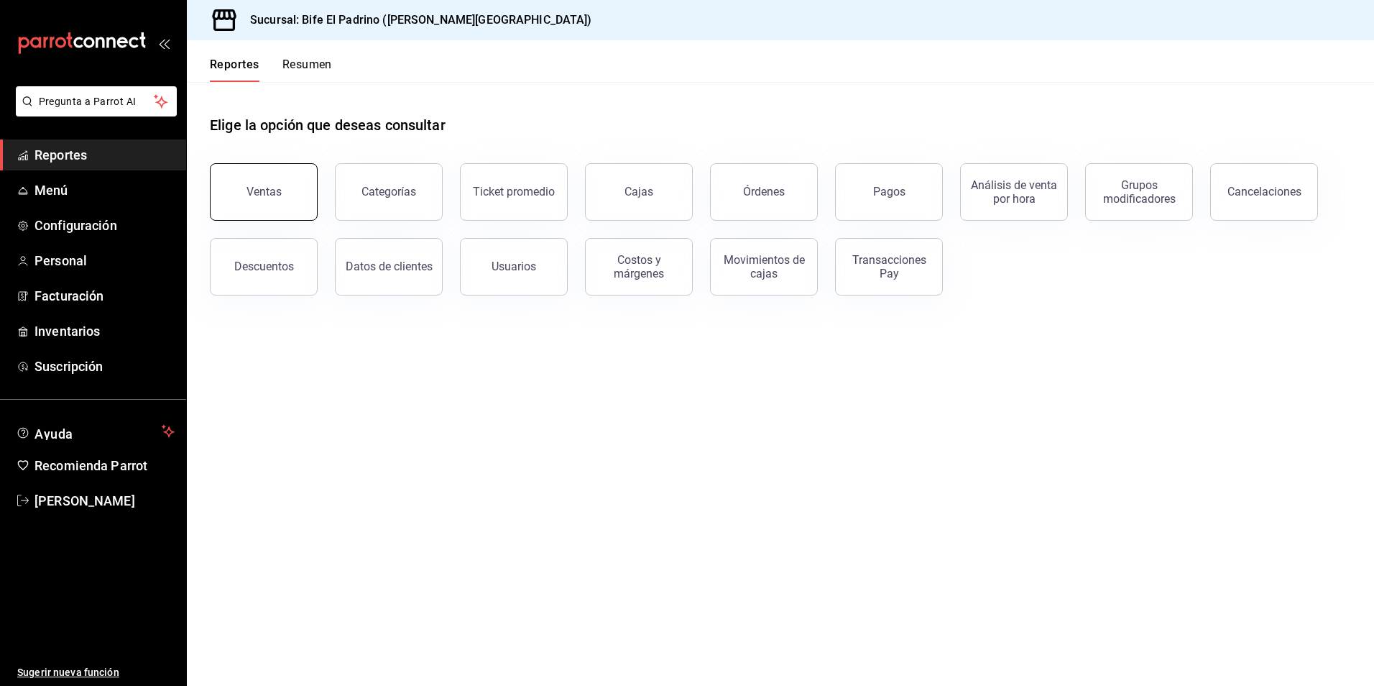 The width and height of the screenshot is (1374, 686). Describe the element at coordinates (764, 267) in the screenshot. I see `button: Movimientos de cajas` at that location.